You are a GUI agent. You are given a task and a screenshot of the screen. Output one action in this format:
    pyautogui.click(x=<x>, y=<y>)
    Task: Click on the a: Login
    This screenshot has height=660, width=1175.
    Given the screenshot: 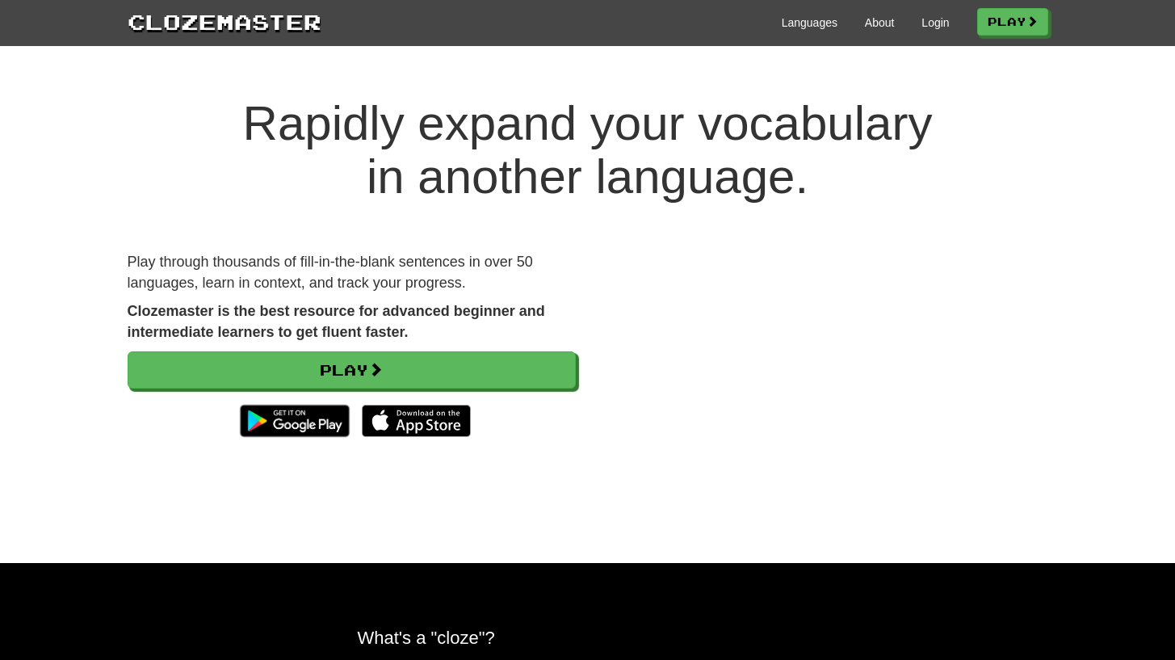 What is the action you would take?
    pyautogui.click(x=935, y=23)
    